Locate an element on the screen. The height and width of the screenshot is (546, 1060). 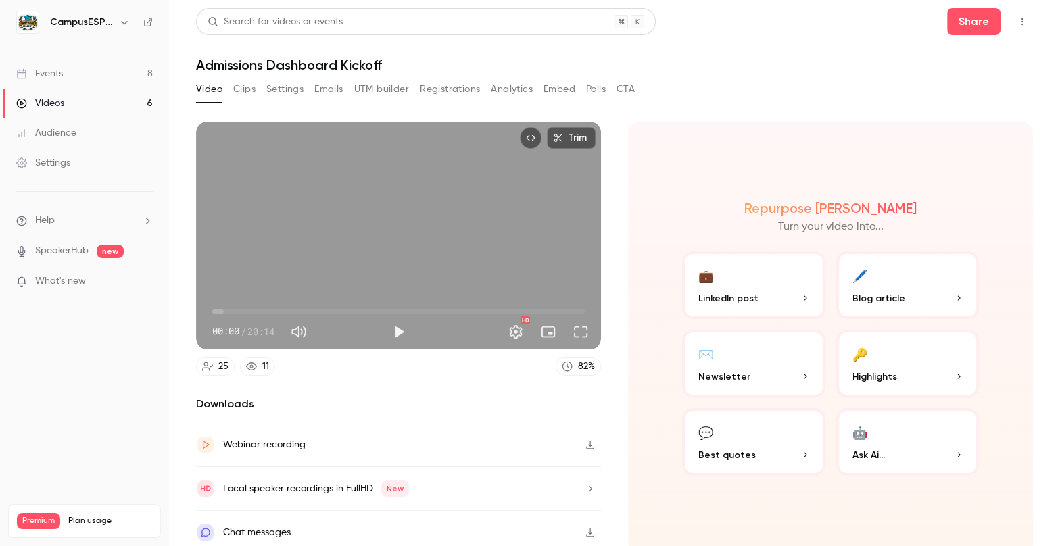
h1: Admissions Dashboard Kickoff is located at coordinates (614, 65).